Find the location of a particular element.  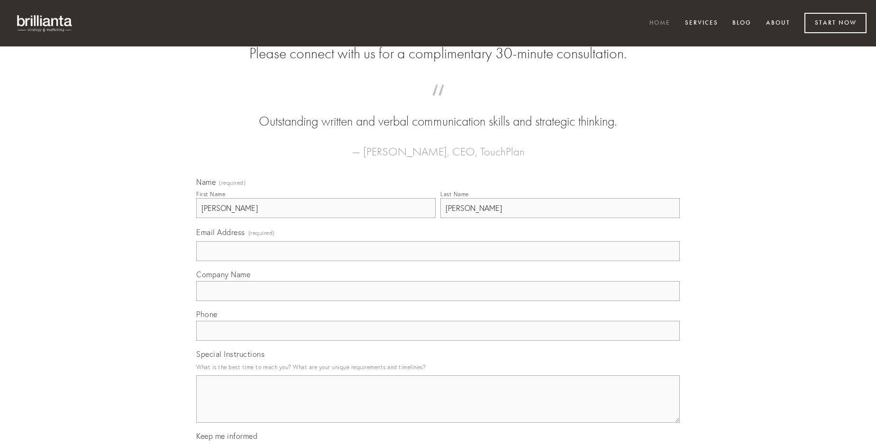

div: First Name is located at coordinates (210, 194).